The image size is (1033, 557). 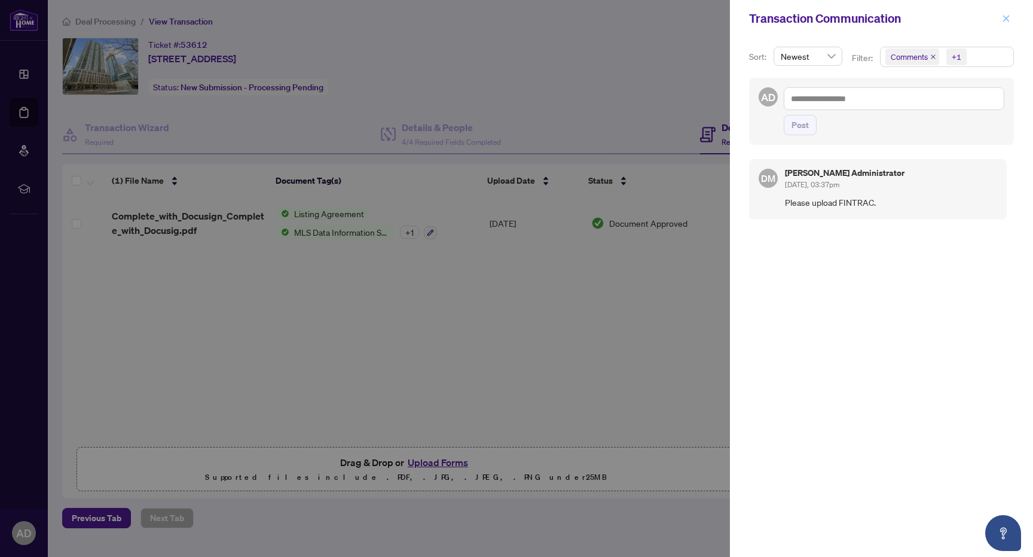 I want to click on div: +1, so click(x=956, y=57).